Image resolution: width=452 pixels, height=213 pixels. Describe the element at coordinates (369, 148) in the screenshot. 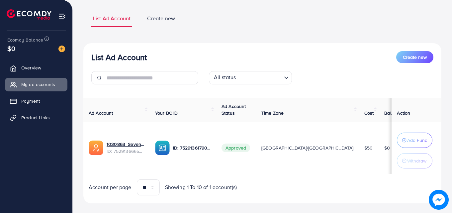

I see `span: $50` at that location.